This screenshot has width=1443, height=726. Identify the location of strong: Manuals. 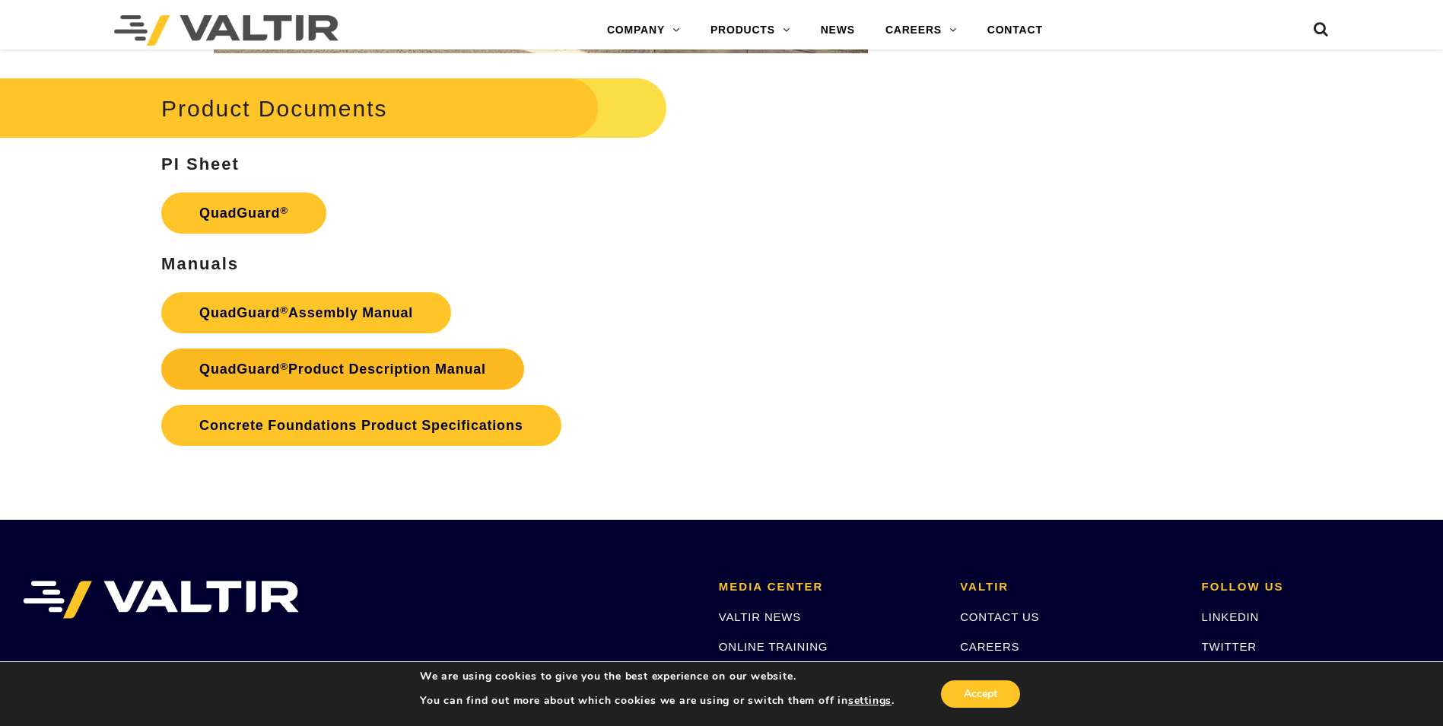
(200, 263).